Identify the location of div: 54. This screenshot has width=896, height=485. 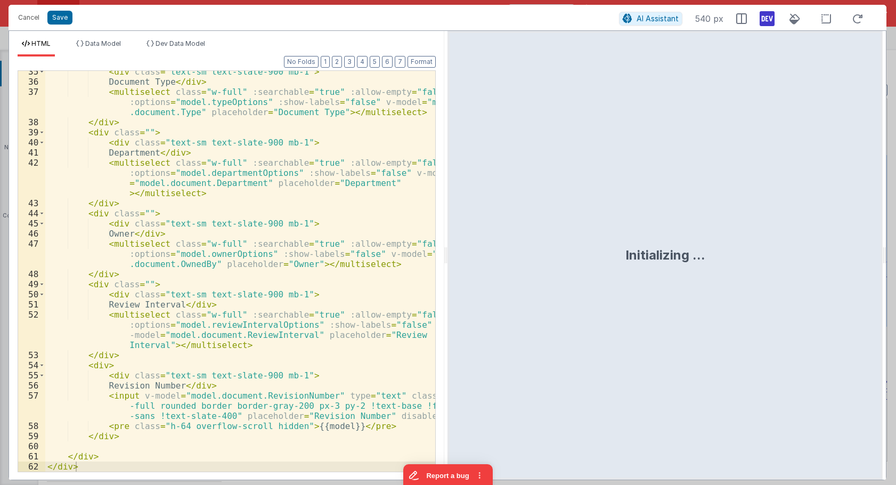
(31, 365).